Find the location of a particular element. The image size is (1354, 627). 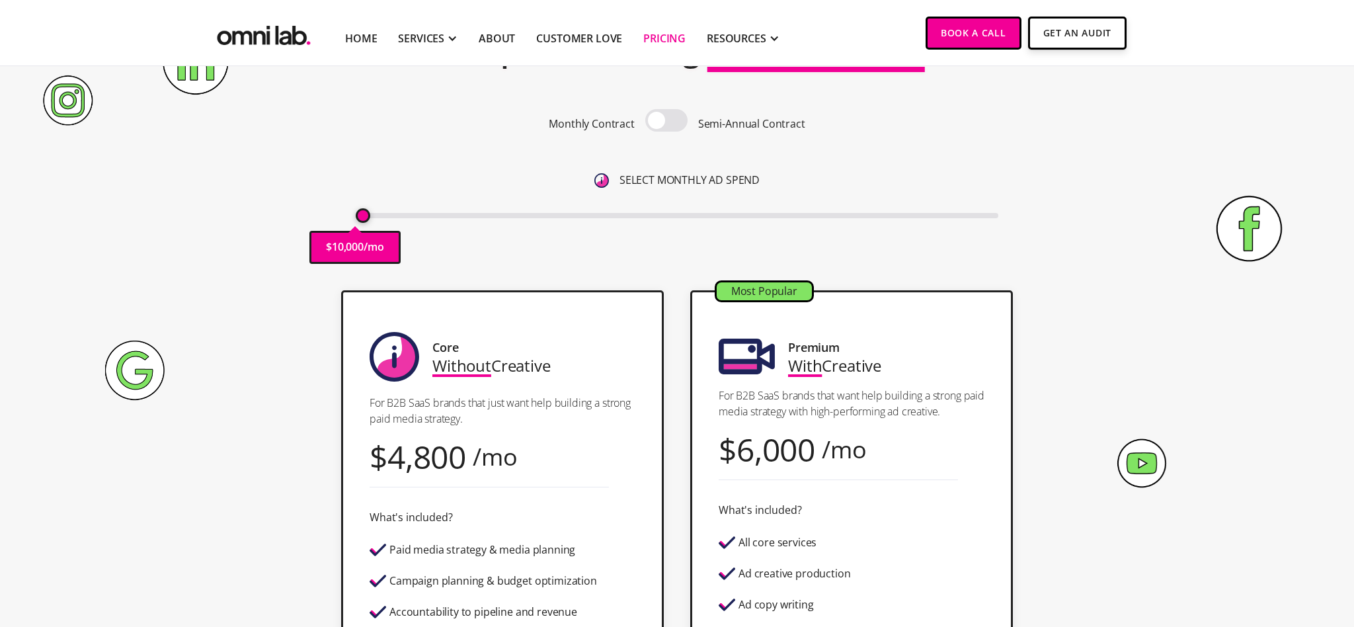

p: For B2B SaaS brands that just want help building a strong paid media strategy. is located at coordinates (503, 411).